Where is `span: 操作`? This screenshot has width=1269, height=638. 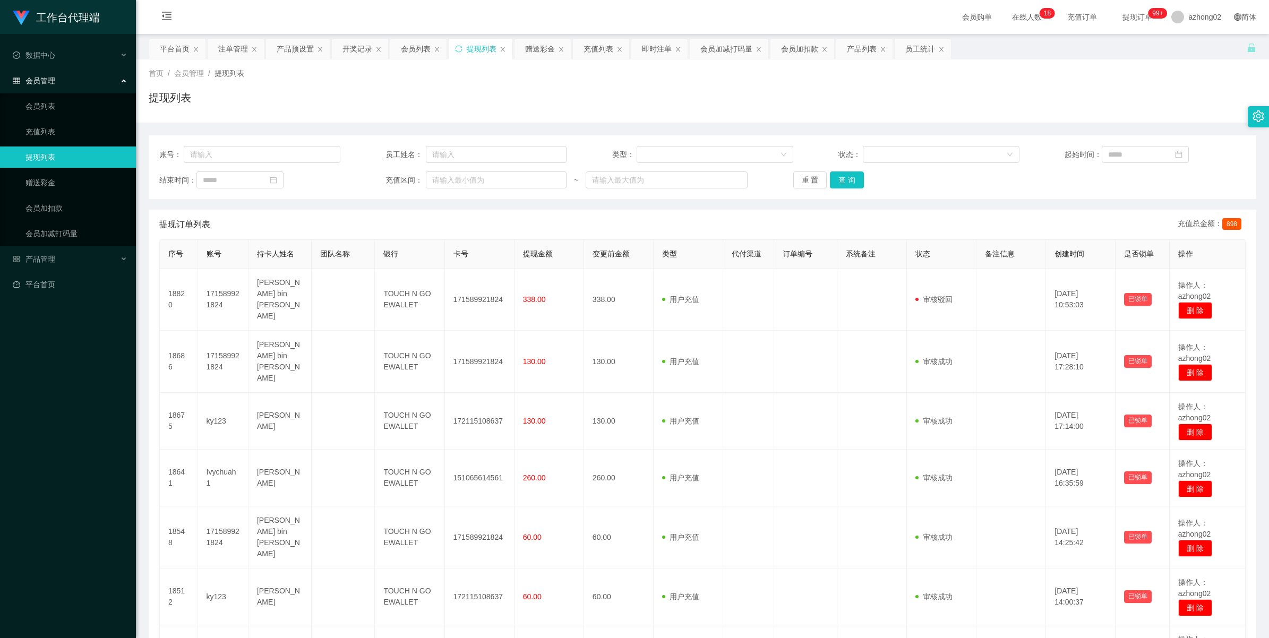
span: 操作 is located at coordinates (1185, 254).